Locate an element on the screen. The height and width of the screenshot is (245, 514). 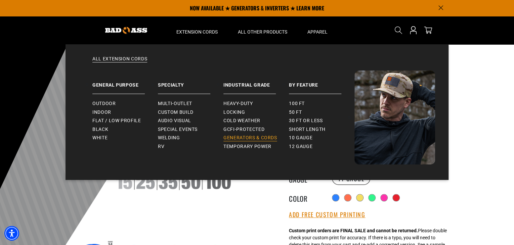
a: 100 ft is located at coordinates (321, 104).